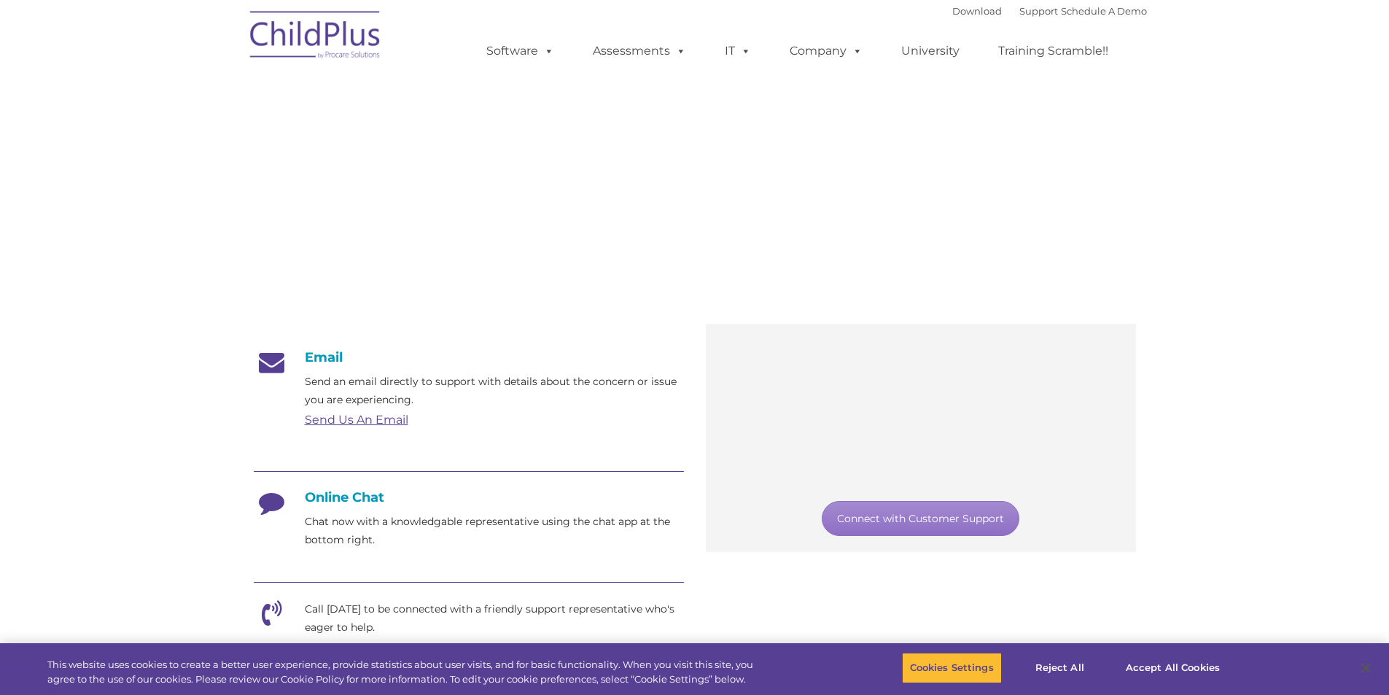  What do you see at coordinates (357, 419) in the screenshot?
I see `a: Send Us An Email` at bounding box center [357, 419].